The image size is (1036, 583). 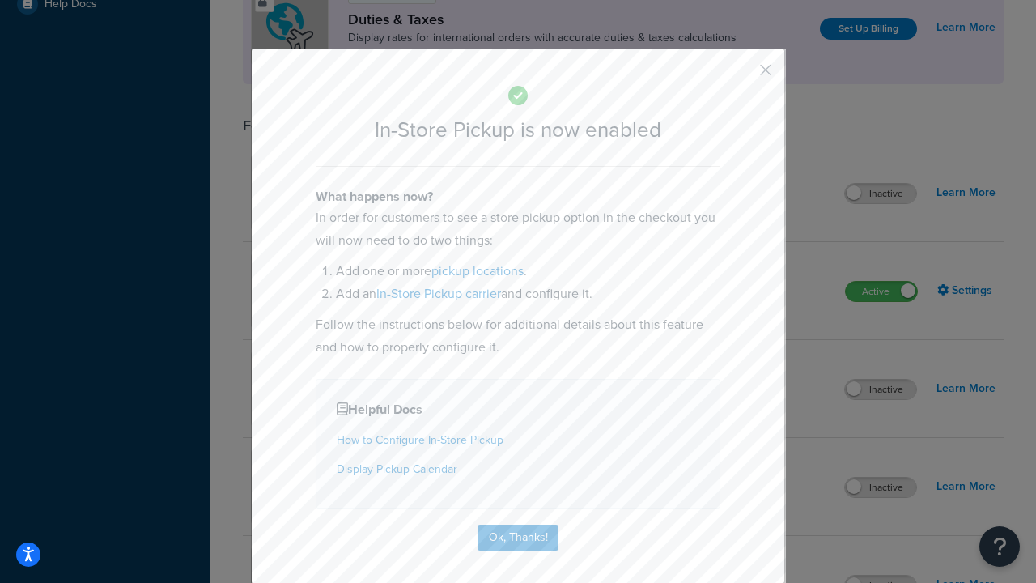 I want to click on li: Add an and configure it., so click(x=528, y=294).